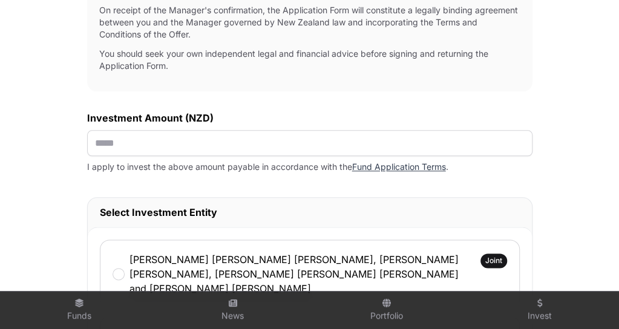  What do you see at coordinates (233, 310) in the screenshot?
I see `a: News` at bounding box center [233, 310].